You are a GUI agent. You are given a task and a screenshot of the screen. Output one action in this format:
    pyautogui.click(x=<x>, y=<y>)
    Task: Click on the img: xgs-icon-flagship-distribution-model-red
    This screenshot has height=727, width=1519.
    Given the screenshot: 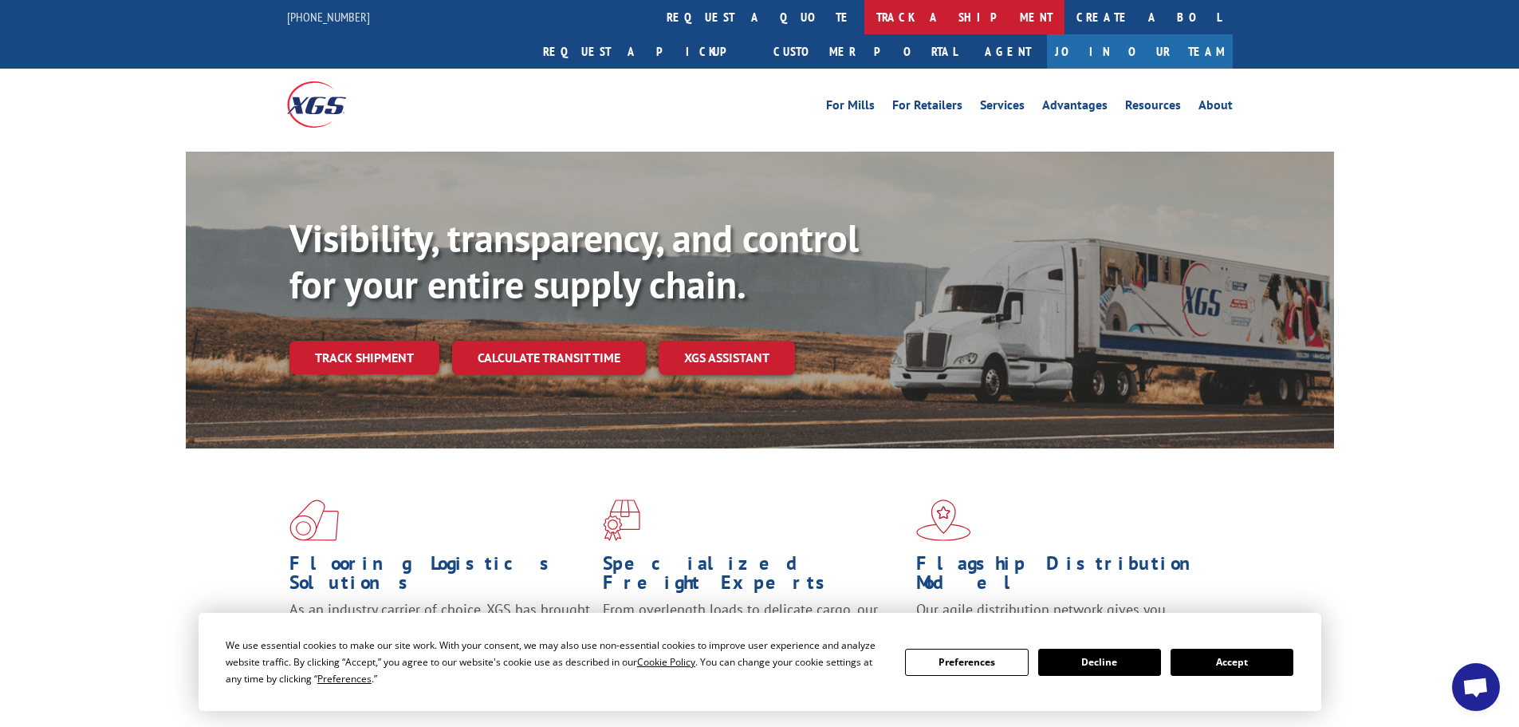 What is the action you would take?
    pyautogui.click(x=943, y=520)
    